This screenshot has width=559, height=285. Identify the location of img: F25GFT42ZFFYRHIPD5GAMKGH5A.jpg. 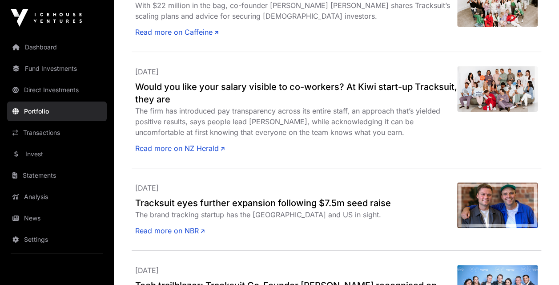
(497, 89).